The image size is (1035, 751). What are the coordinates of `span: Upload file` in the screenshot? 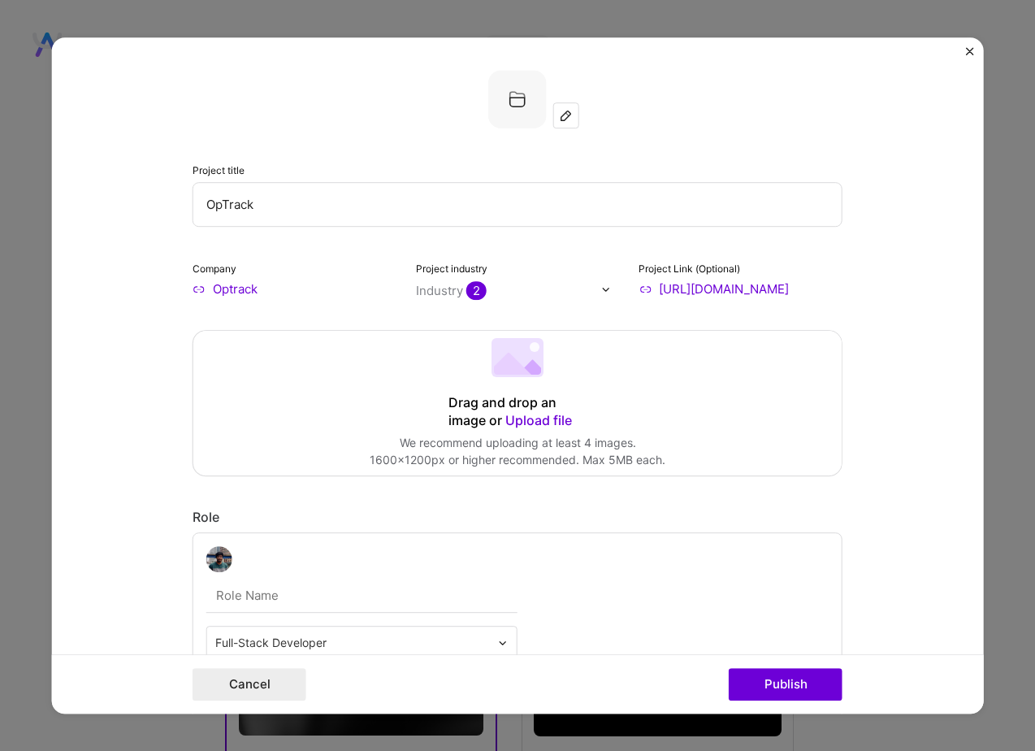 It's located at (539, 420).